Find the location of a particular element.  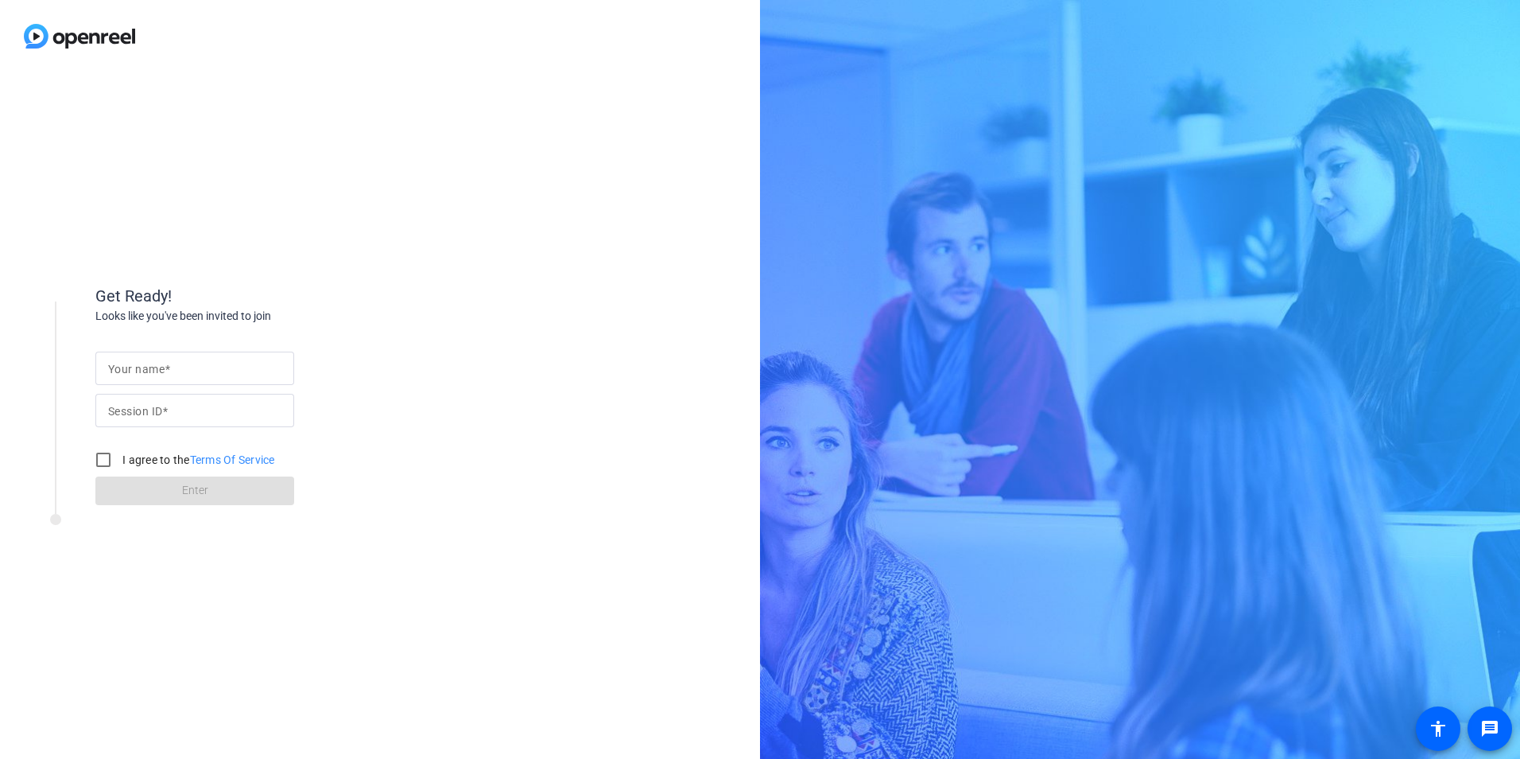

mat-icon: accessibility is located at coordinates (1438, 728).